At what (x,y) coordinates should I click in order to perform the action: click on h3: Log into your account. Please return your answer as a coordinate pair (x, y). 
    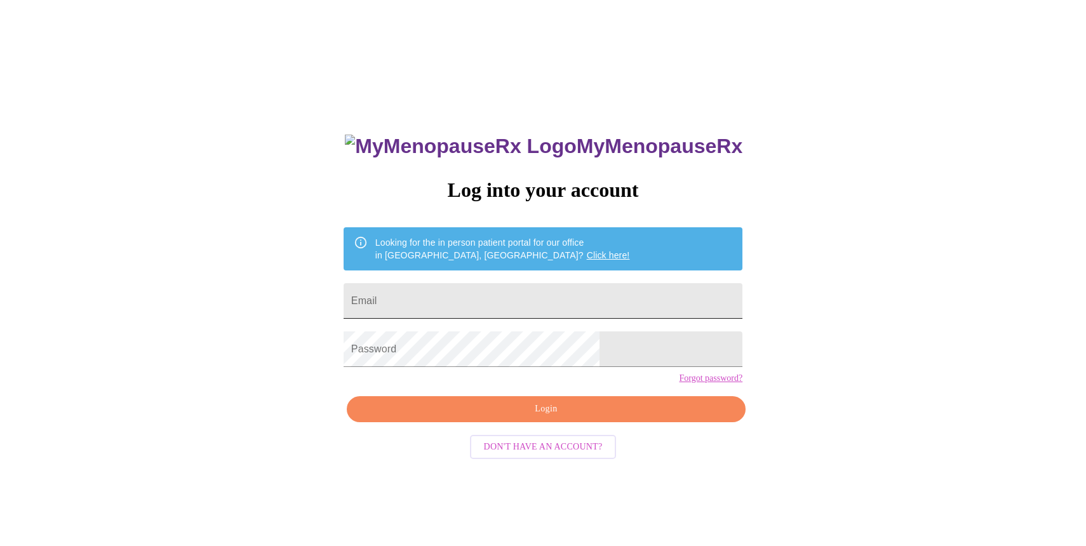
    Looking at the image, I should click on (543, 190).